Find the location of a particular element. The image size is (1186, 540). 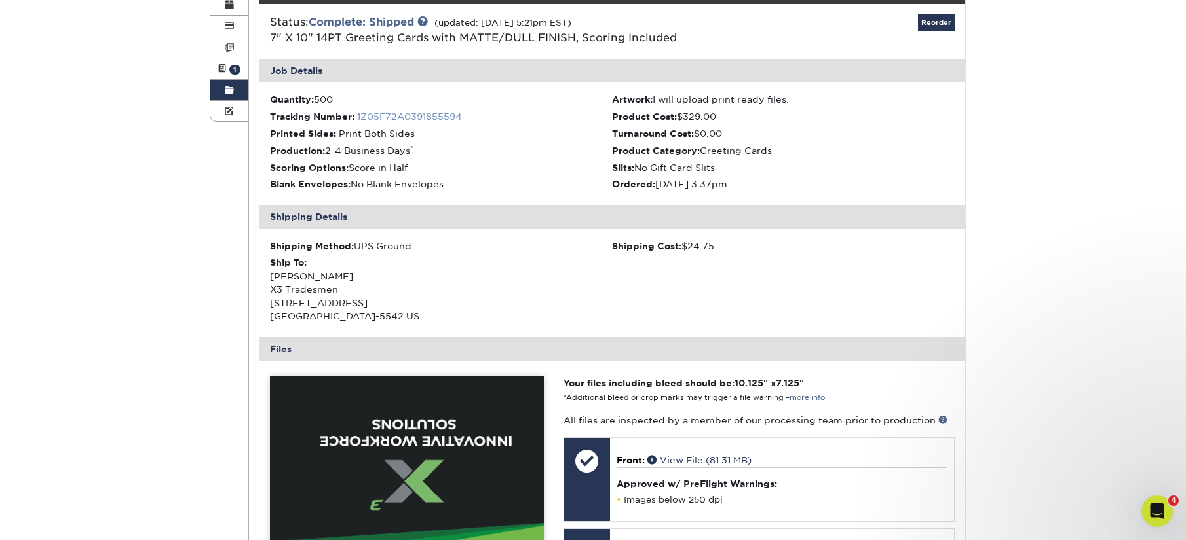

li: Score in Half is located at coordinates (441, 168).